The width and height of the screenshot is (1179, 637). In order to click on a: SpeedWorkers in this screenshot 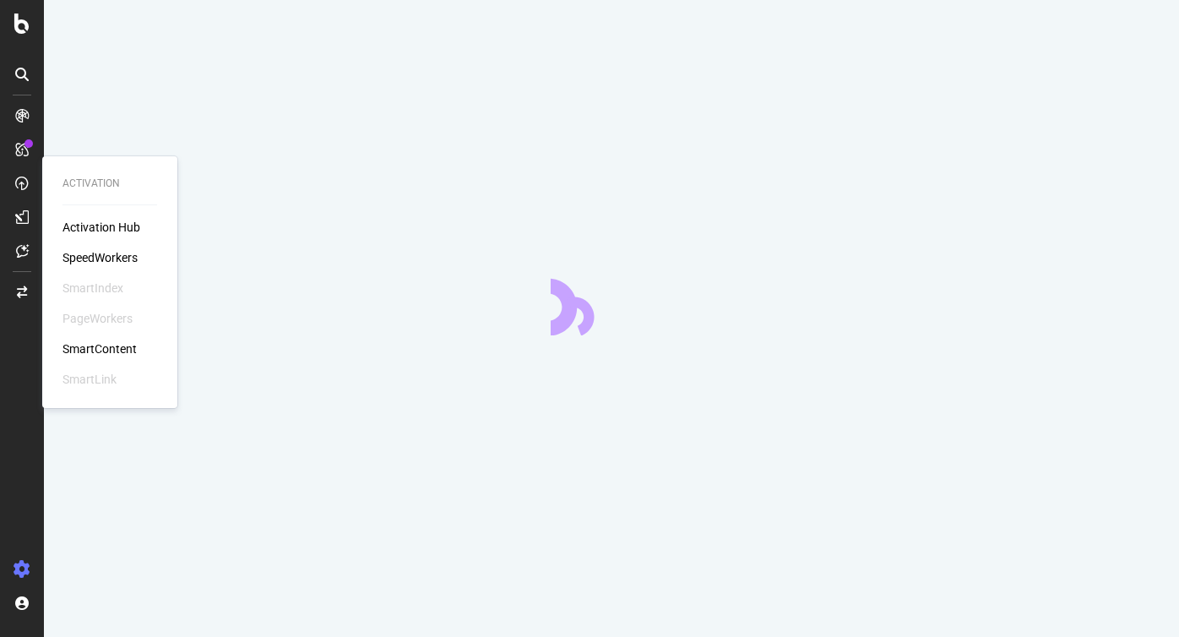, I will do `click(100, 258)`.